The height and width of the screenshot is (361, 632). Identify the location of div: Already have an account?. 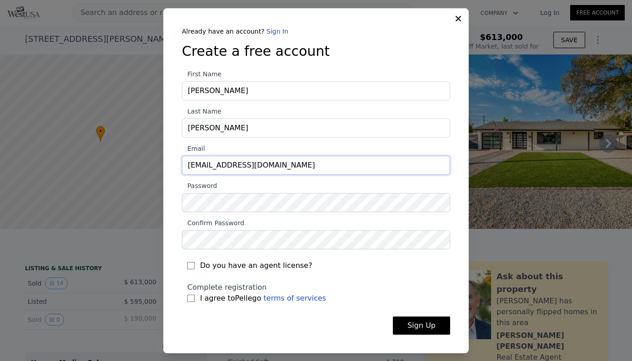
(316, 31).